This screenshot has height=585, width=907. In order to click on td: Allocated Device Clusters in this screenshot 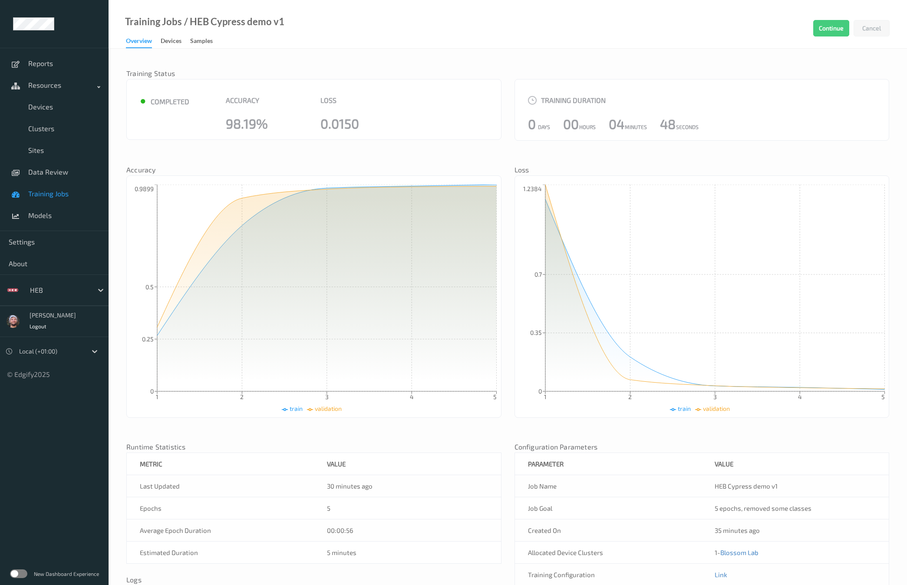, I will do `click(608, 552)`.